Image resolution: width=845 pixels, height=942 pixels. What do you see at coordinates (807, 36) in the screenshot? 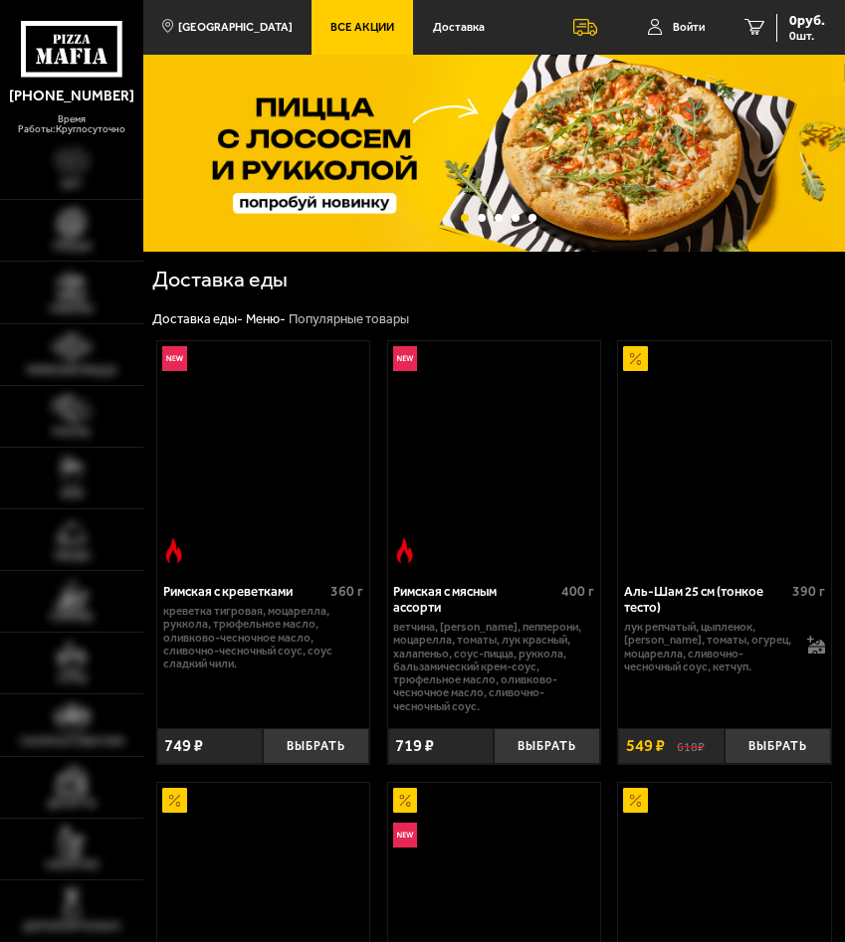
I see `span: 0 шт.` at bounding box center [807, 36].